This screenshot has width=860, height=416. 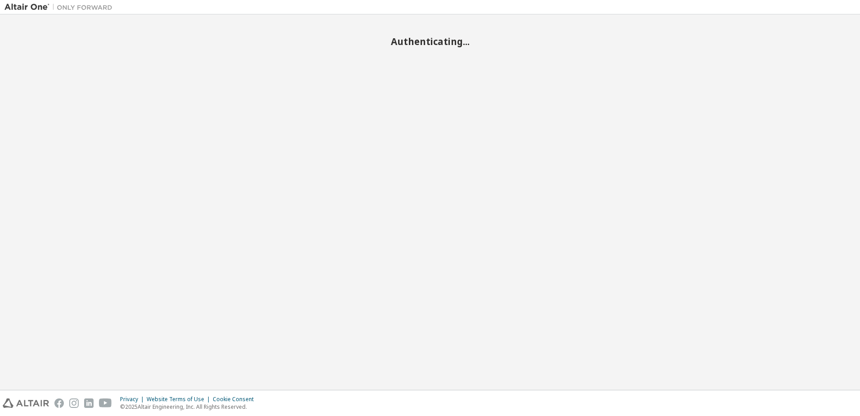 What do you see at coordinates (26, 402) in the screenshot?
I see `img: altair_logo.svg` at bounding box center [26, 402].